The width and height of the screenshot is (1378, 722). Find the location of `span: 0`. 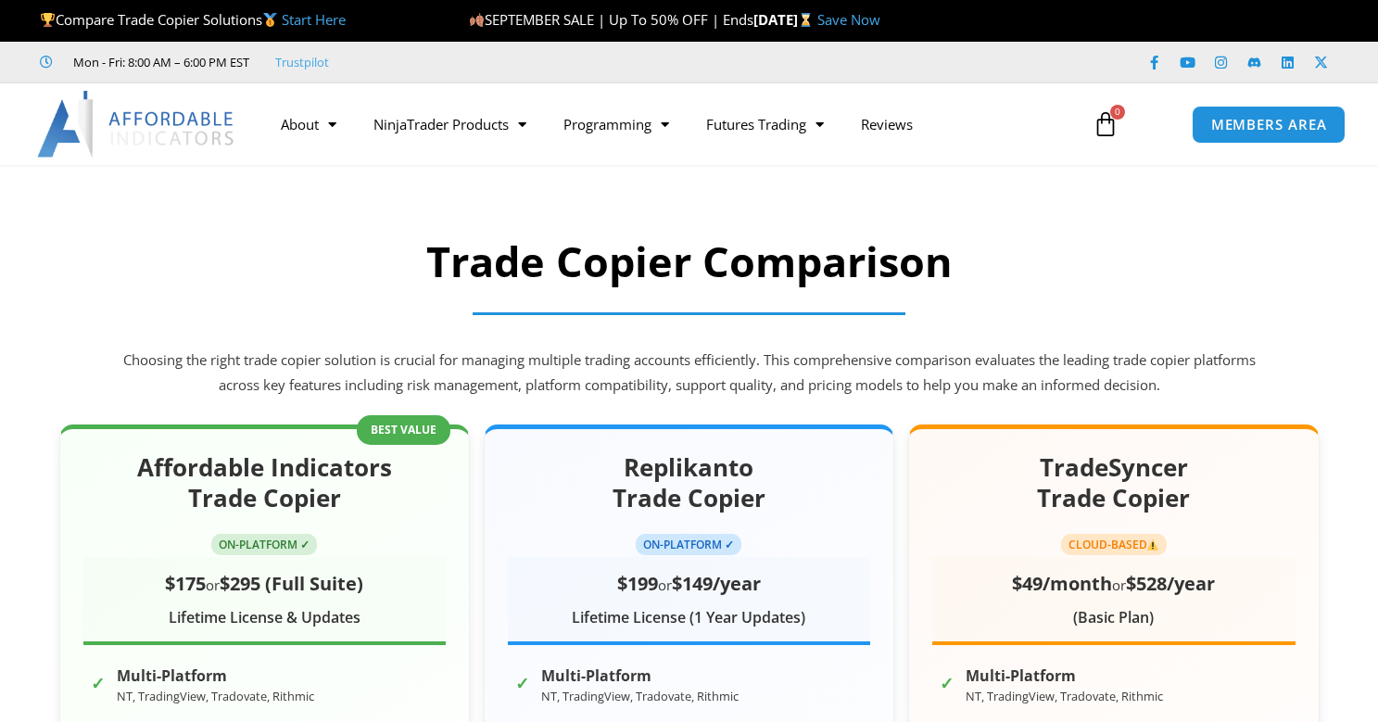

span: 0 is located at coordinates (1117, 112).